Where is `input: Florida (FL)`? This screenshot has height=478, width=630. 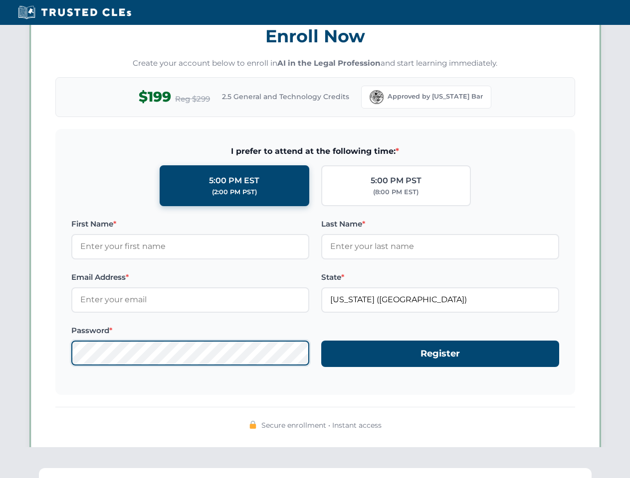 input: Florida (FL) is located at coordinates (440, 300).